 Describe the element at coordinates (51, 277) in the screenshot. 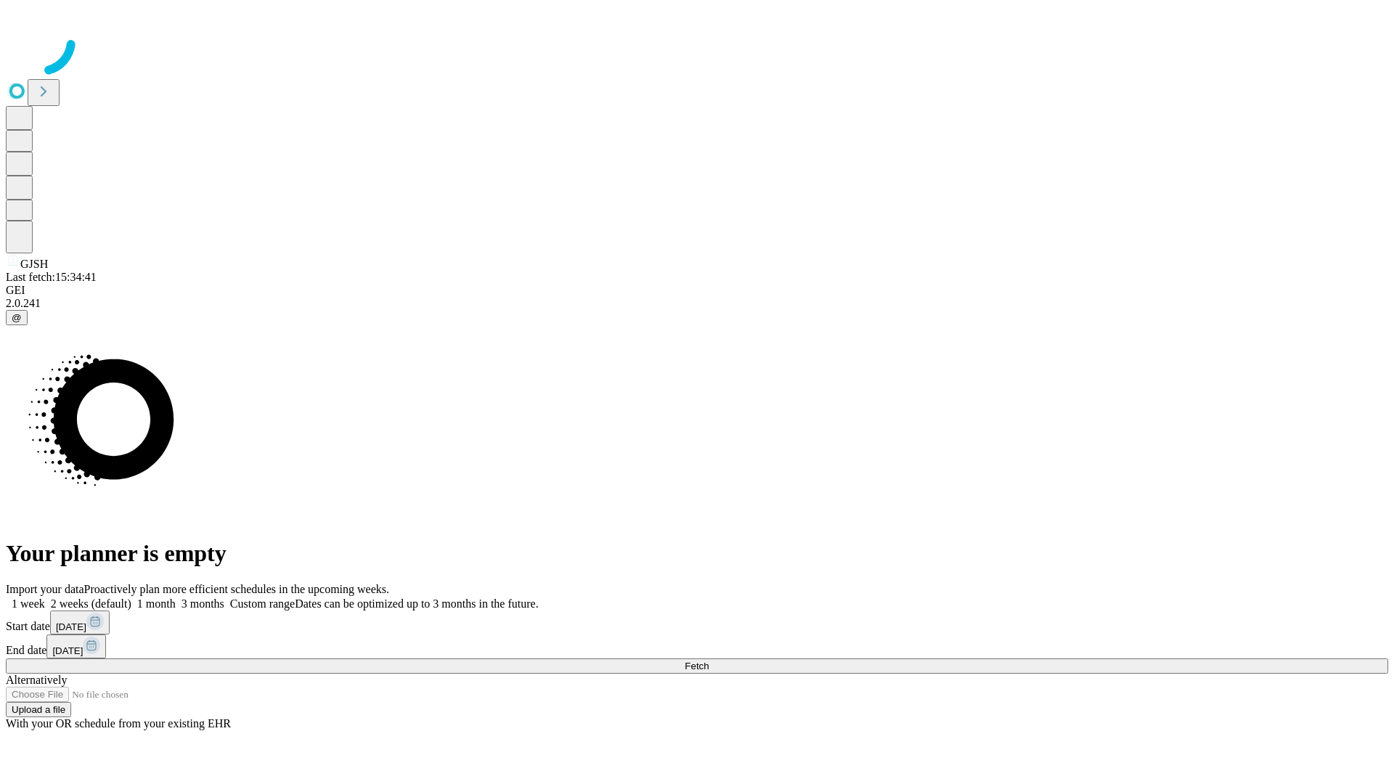

I see `span: Last fetch: 15:34:41` at that location.